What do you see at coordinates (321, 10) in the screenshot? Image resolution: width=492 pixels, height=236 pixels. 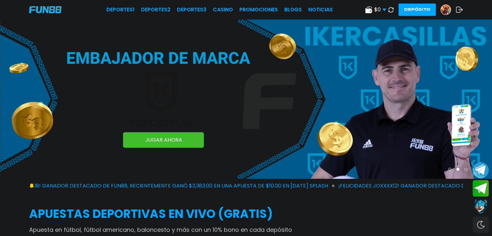 I see `a: NOTICIAS` at bounding box center [321, 10].